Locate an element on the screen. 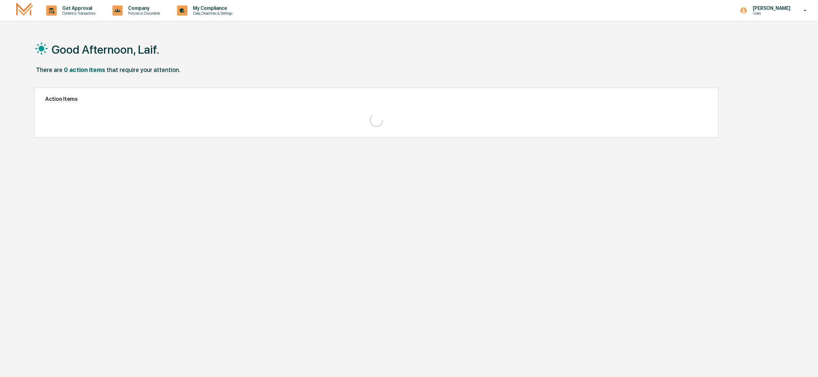 Image resolution: width=818 pixels, height=377 pixels. img: logo is located at coordinates (24, 10).